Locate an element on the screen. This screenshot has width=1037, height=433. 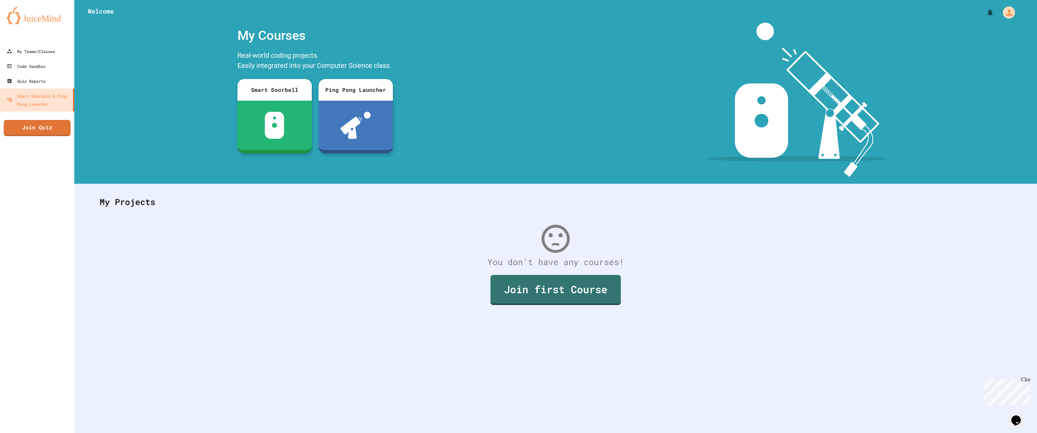
div: My Projects is located at coordinates (556, 202).